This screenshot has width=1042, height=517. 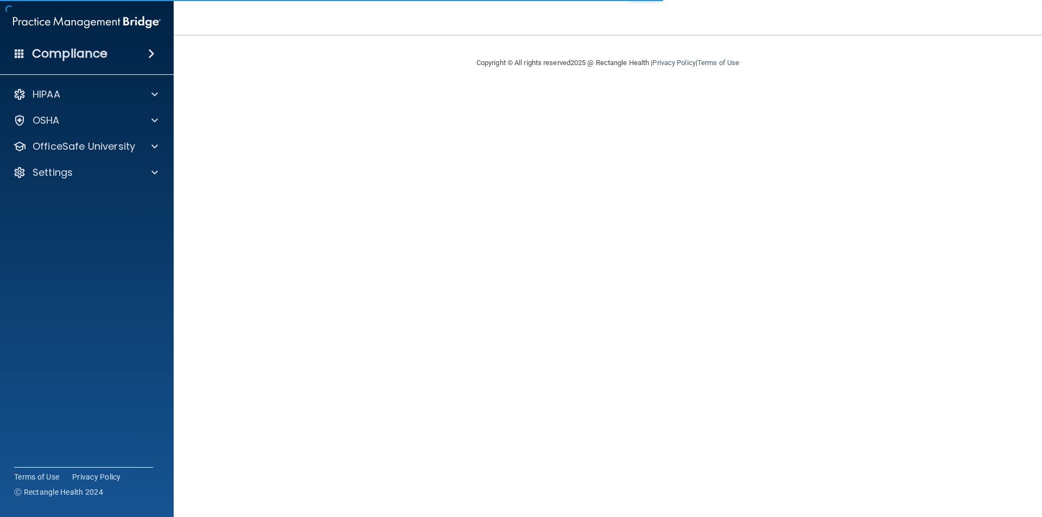 I want to click on p: HIPAA, so click(x=46, y=94).